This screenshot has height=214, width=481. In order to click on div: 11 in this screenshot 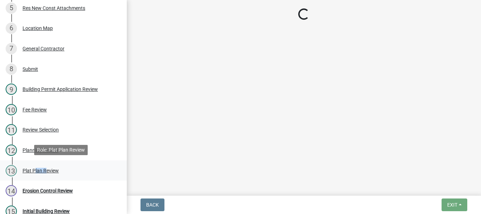, I will do `click(11, 130)`.